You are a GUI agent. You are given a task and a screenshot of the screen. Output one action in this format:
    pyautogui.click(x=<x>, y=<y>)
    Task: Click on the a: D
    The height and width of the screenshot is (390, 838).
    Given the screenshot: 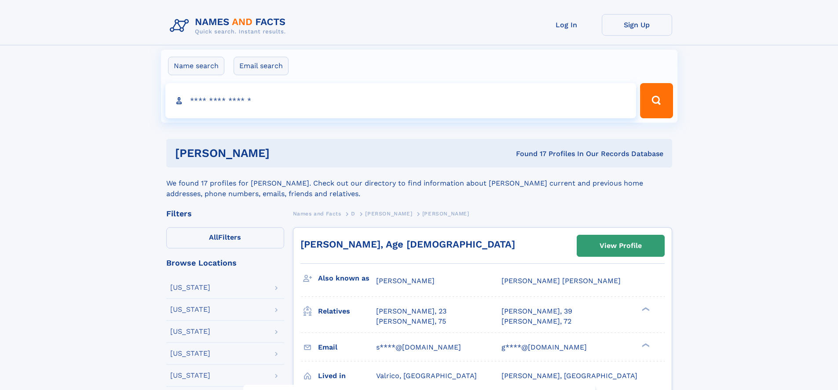 What is the action you would take?
    pyautogui.click(x=353, y=213)
    